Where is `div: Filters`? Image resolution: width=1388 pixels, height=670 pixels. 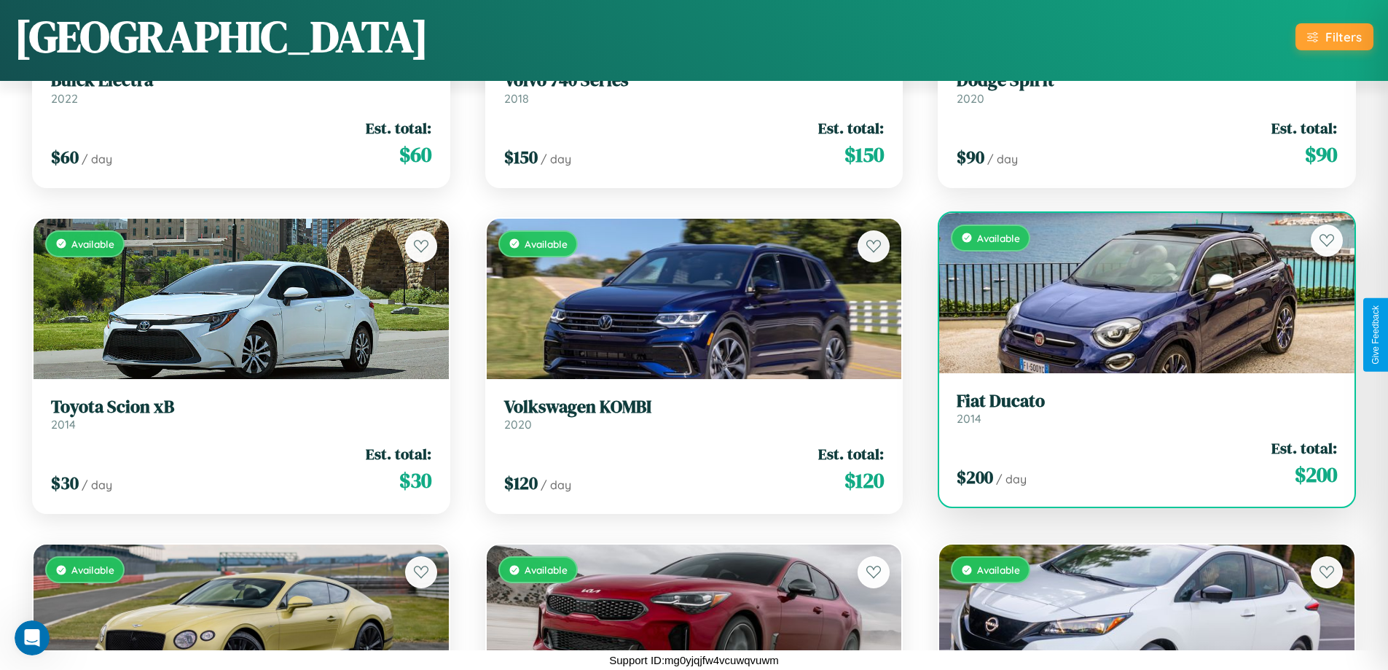
div: Filters is located at coordinates (1344, 36).